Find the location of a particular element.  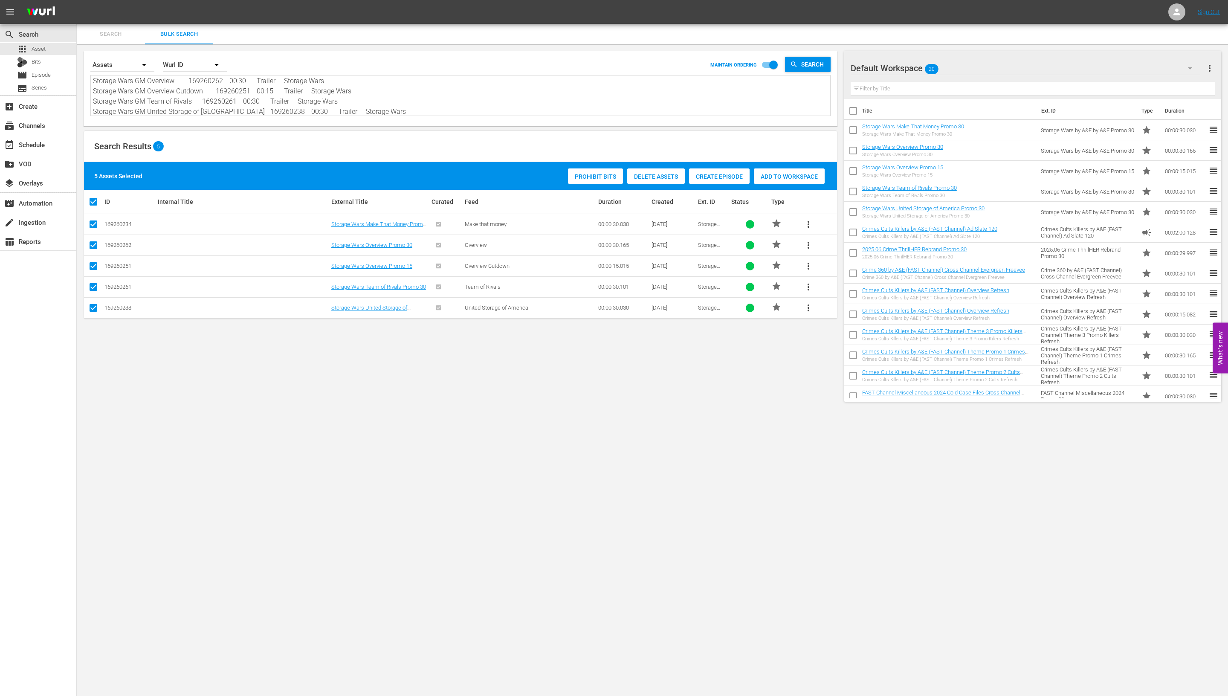

td: 00:00:30.030 is located at coordinates (1185, 212).